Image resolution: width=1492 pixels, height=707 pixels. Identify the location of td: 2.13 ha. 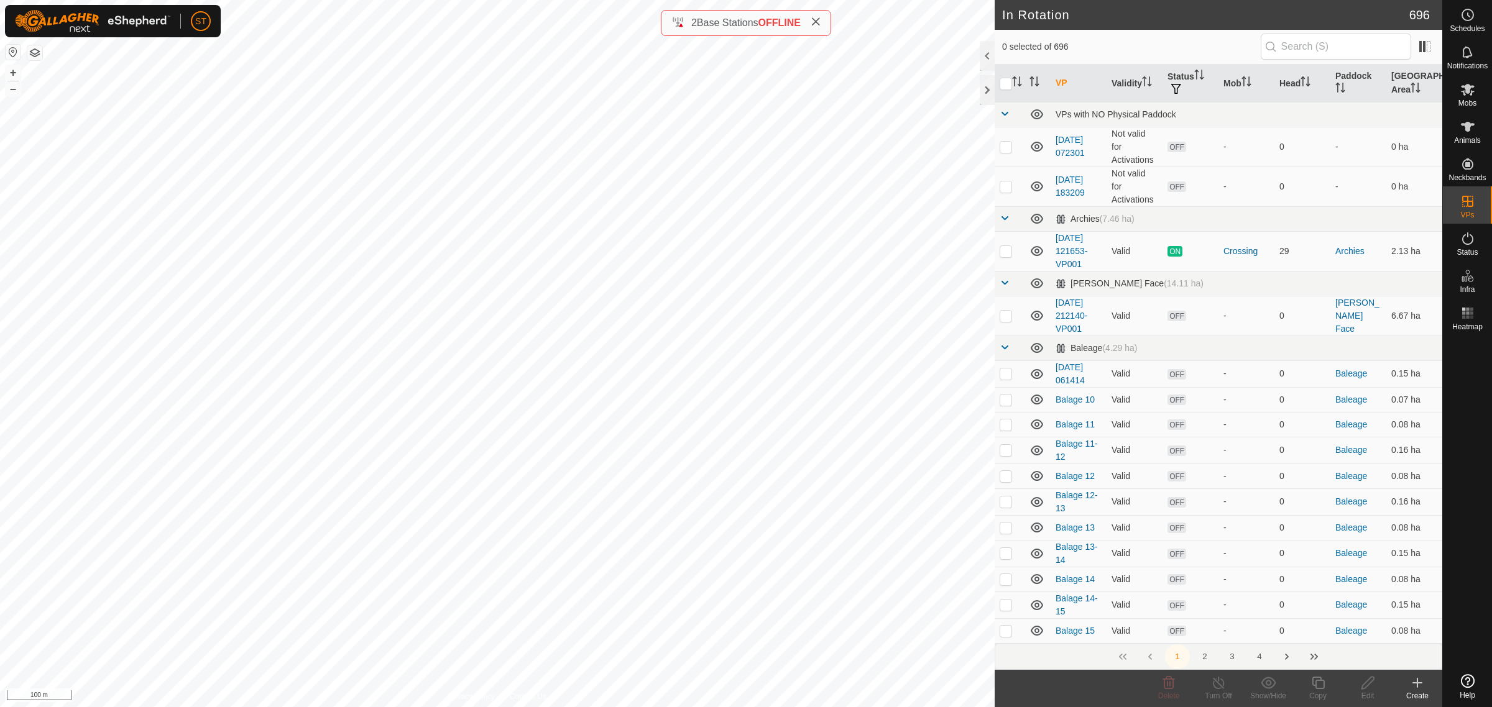
(1414, 251).